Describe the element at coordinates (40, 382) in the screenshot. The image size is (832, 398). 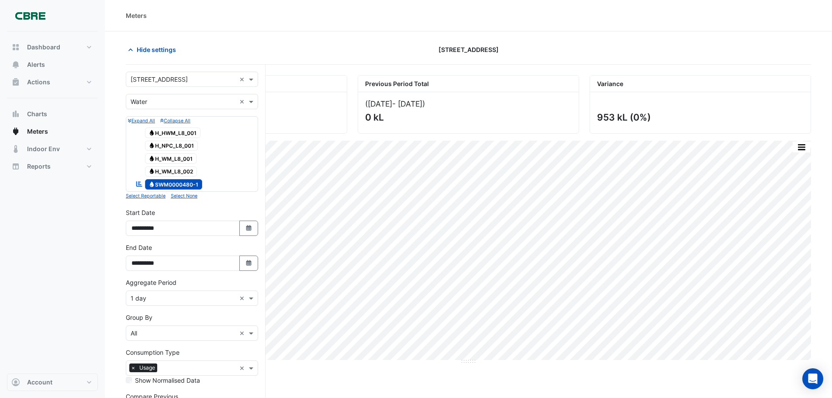
I see `span: Account` at that location.